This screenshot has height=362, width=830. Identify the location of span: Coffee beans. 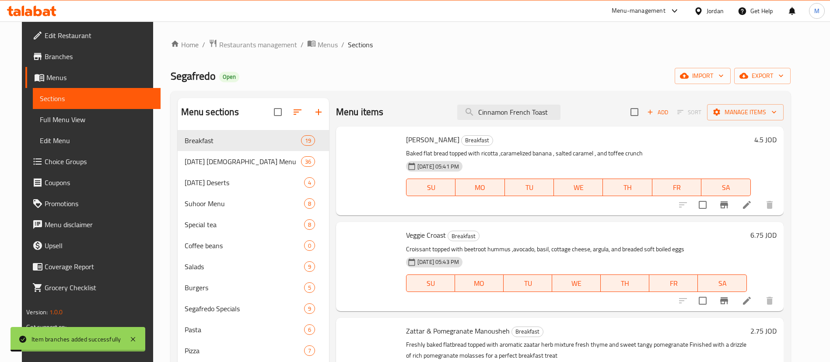
(244, 246).